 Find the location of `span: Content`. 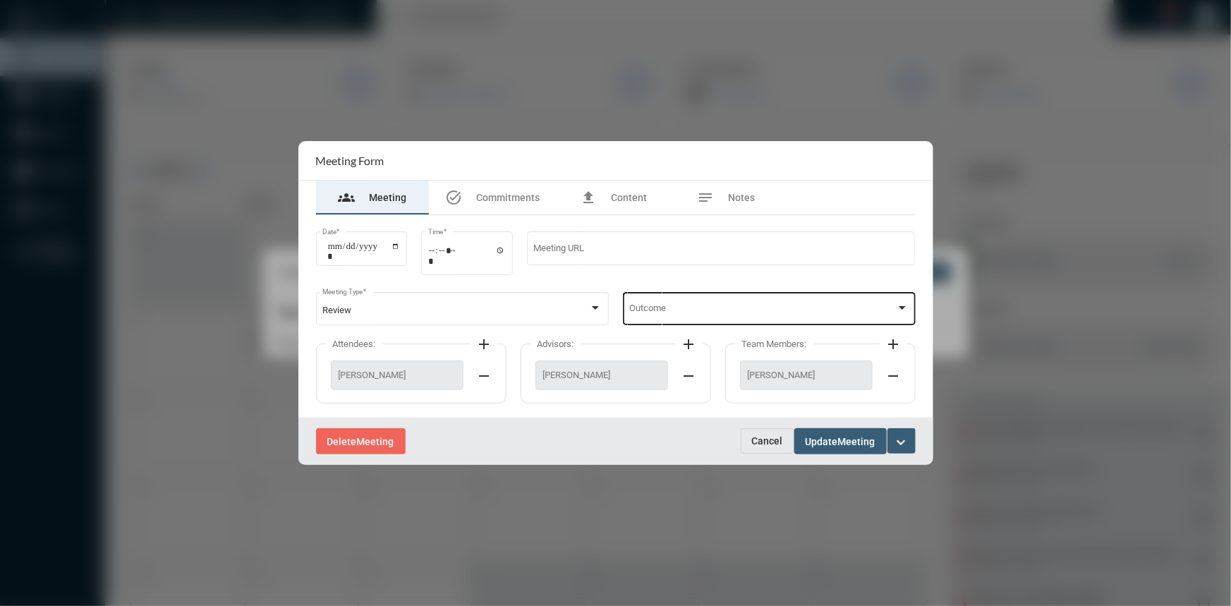

span: Content is located at coordinates (629, 198).